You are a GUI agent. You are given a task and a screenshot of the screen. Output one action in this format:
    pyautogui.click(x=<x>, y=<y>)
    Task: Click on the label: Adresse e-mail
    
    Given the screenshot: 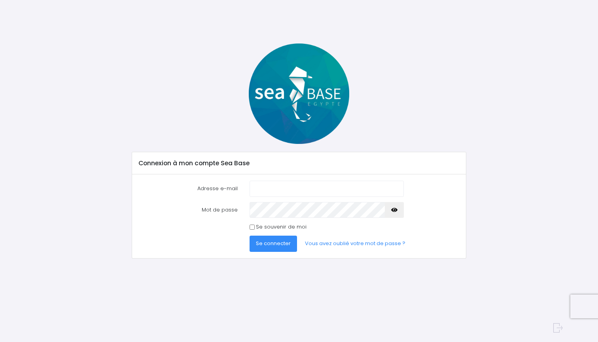 What is the action you would take?
    pyautogui.click(x=188, y=189)
    